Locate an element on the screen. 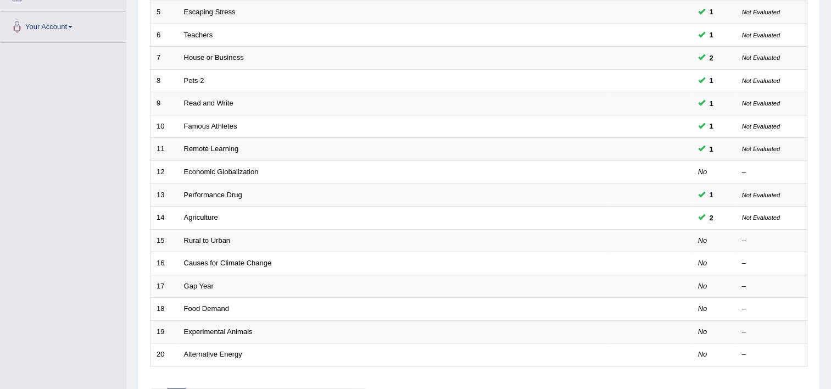 Image resolution: width=831 pixels, height=389 pixels. td: 14 is located at coordinates (164, 218).